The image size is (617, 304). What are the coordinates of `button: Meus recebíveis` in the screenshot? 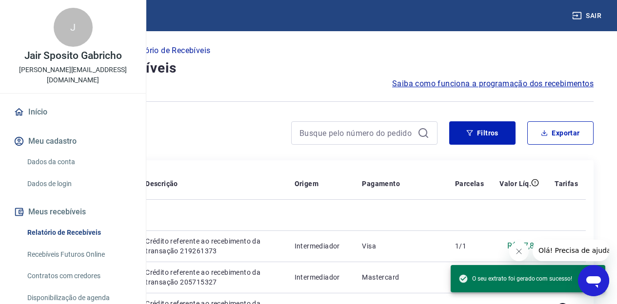 It's located at (73, 212).